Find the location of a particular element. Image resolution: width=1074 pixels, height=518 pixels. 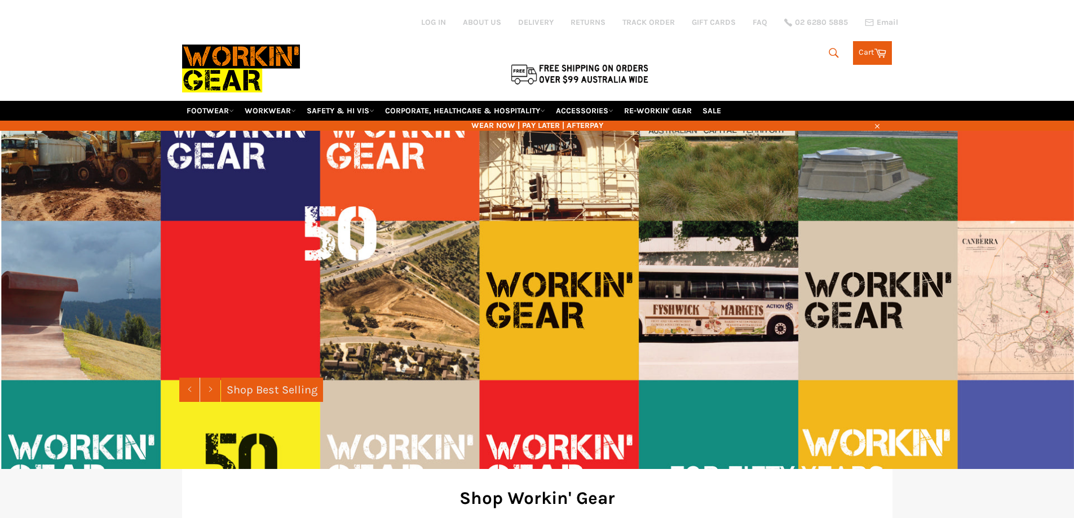

a: FOOTWEAR is located at coordinates (210, 111).